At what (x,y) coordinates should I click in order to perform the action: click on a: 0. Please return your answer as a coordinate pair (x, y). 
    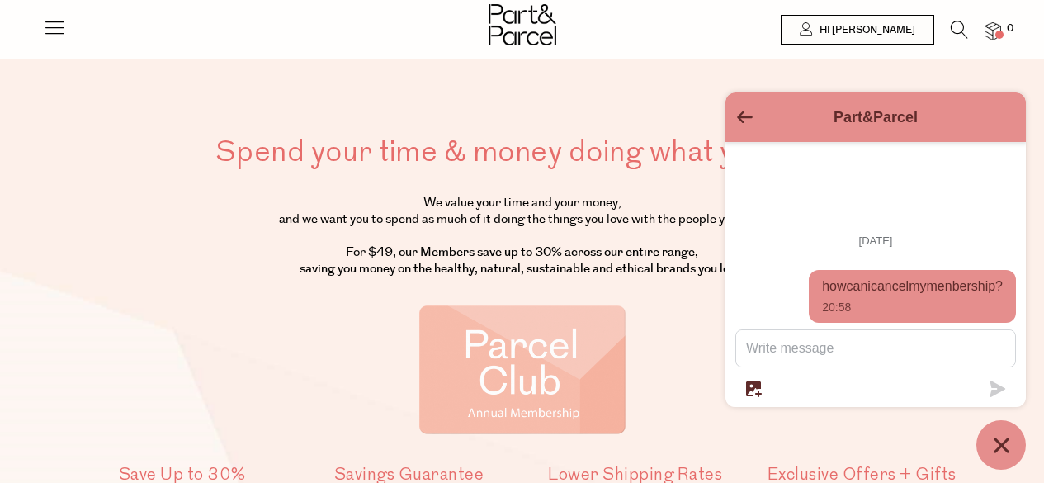
    Looking at the image, I should click on (993, 31).